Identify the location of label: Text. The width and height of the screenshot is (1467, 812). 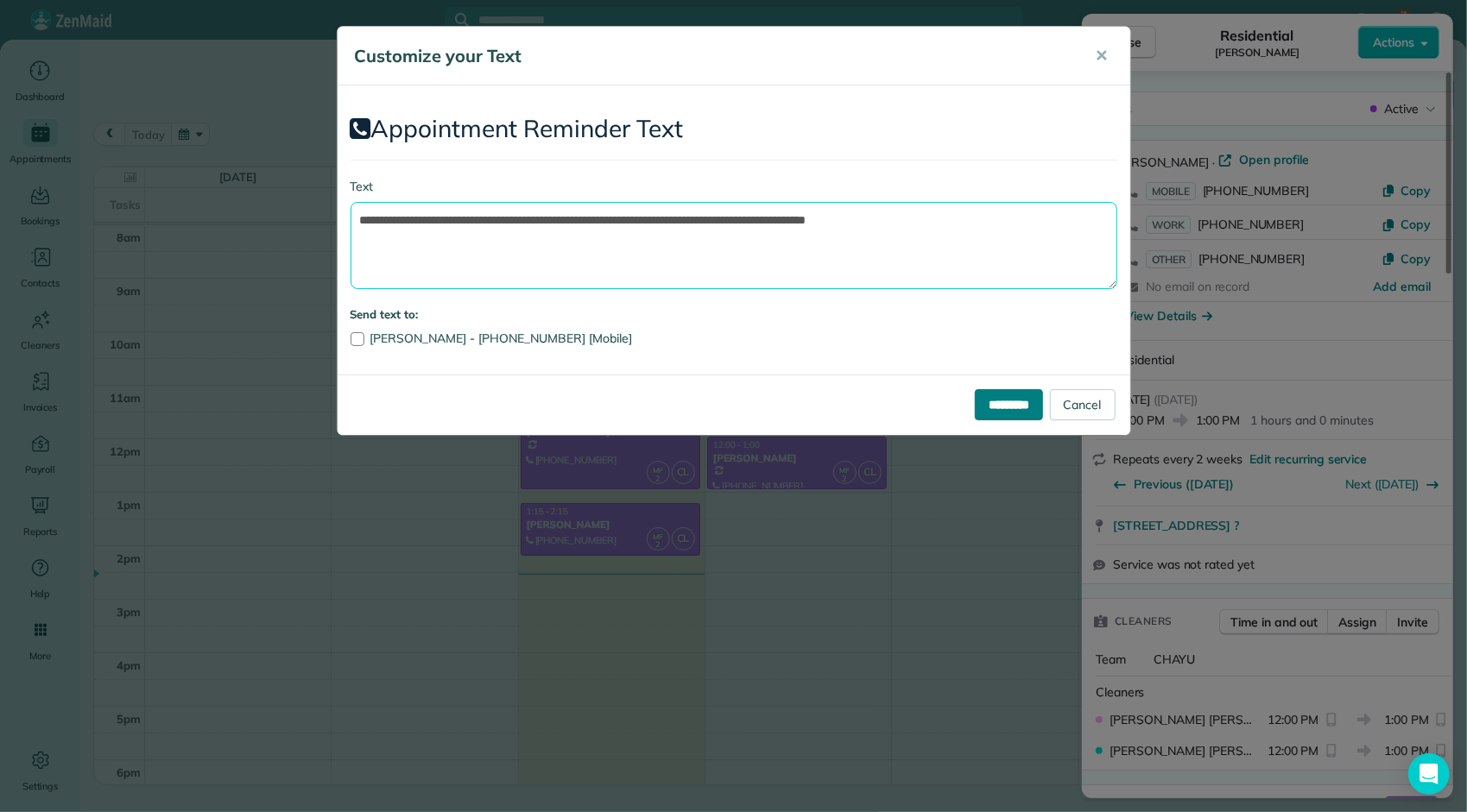
(734, 186).